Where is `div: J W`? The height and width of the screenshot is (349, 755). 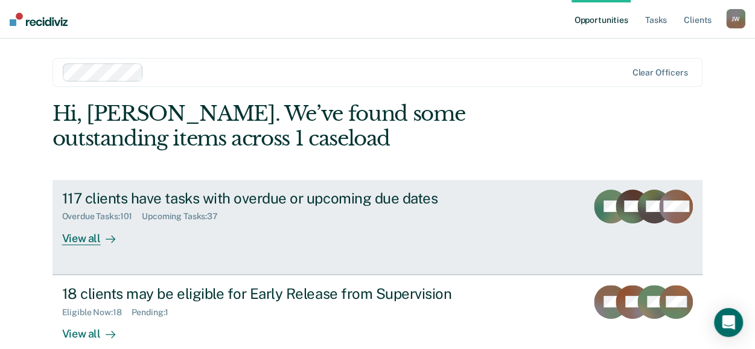 div: J W is located at coordinates (735, 19).